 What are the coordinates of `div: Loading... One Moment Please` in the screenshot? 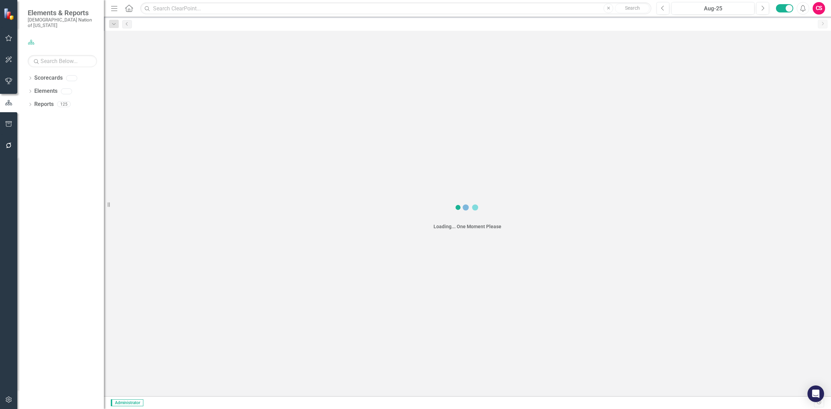 It's located at (467, 226).